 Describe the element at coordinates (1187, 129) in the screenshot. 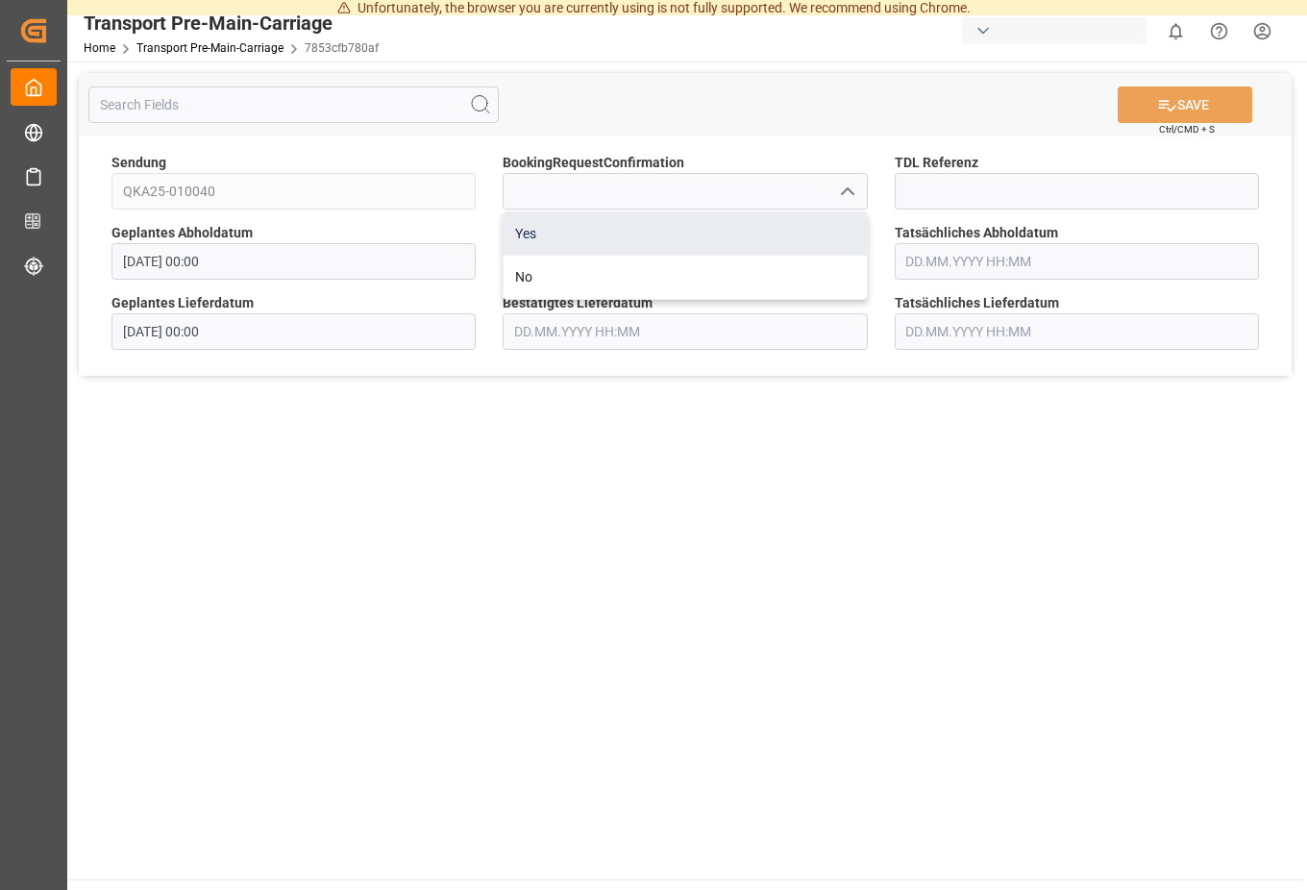

I see `span: Ctrl/CMD + S` at that location.